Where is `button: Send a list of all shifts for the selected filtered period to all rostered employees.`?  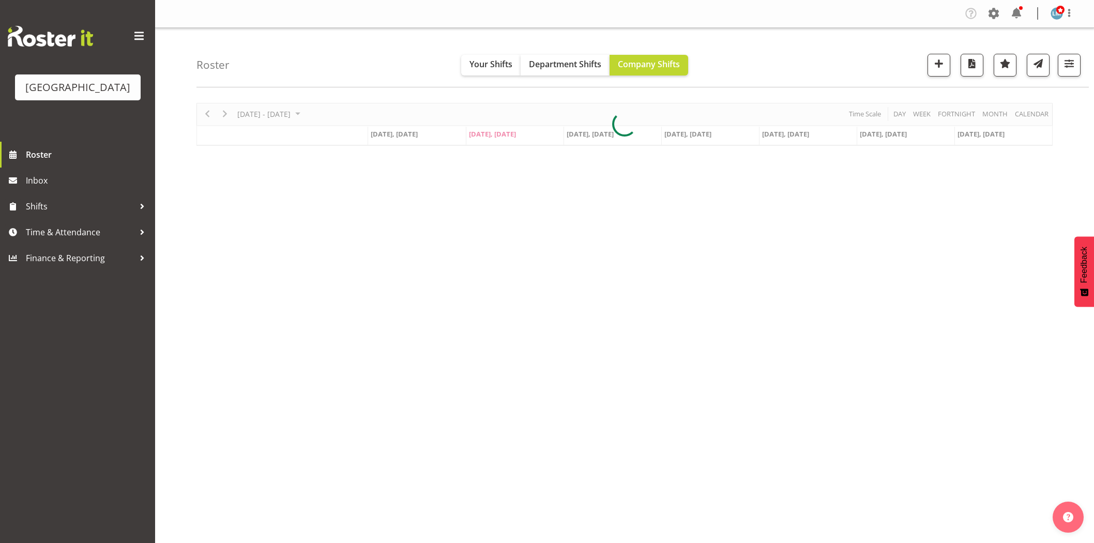 button: Send a list of all shifts for the selected filtered period to all rostered employees. is located at coordinates (1038, 65).